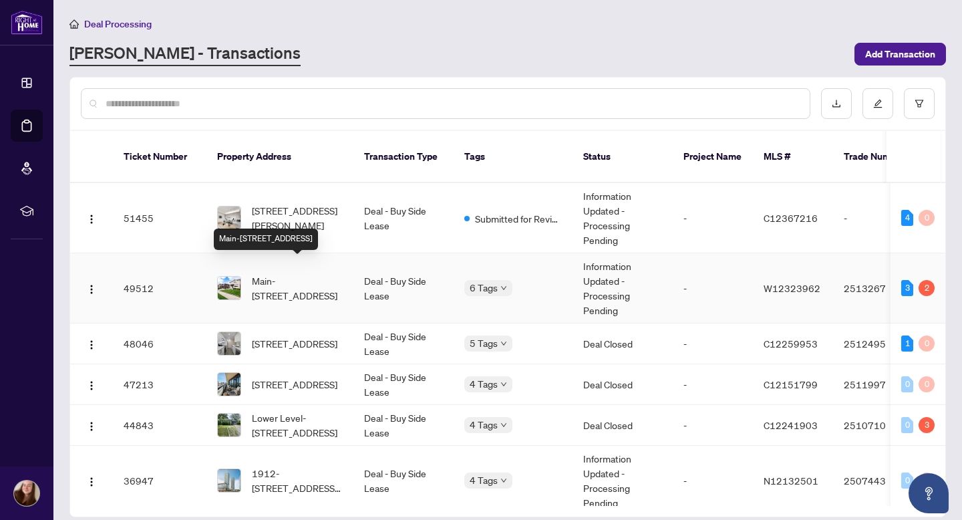  I want to click on button: Open asap, so click(928, 493).